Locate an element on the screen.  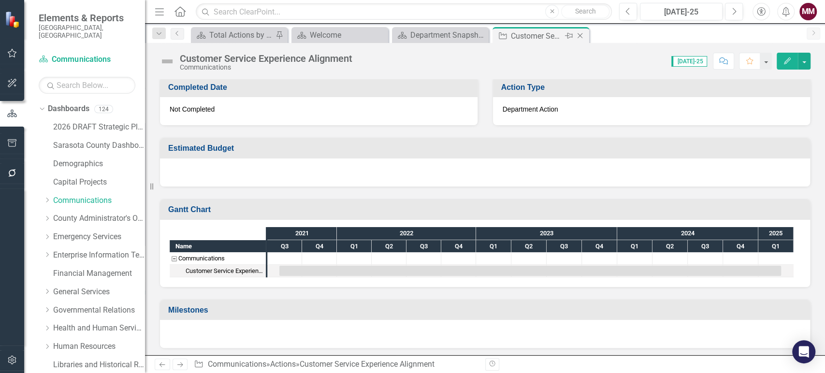
button: Search is located at coordinates (585, 12).